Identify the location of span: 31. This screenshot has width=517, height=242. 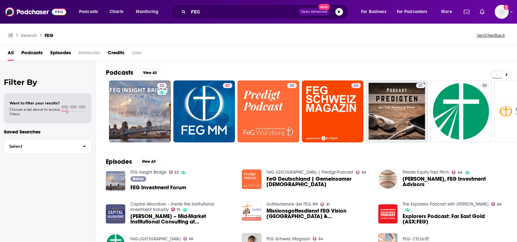
(421, 86).